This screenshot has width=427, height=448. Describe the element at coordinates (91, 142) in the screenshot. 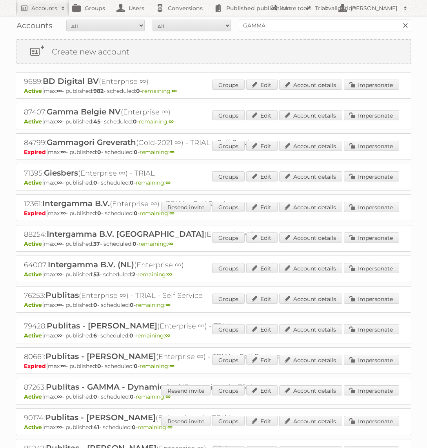

I see `span: Gammagori Greverath` at that location.